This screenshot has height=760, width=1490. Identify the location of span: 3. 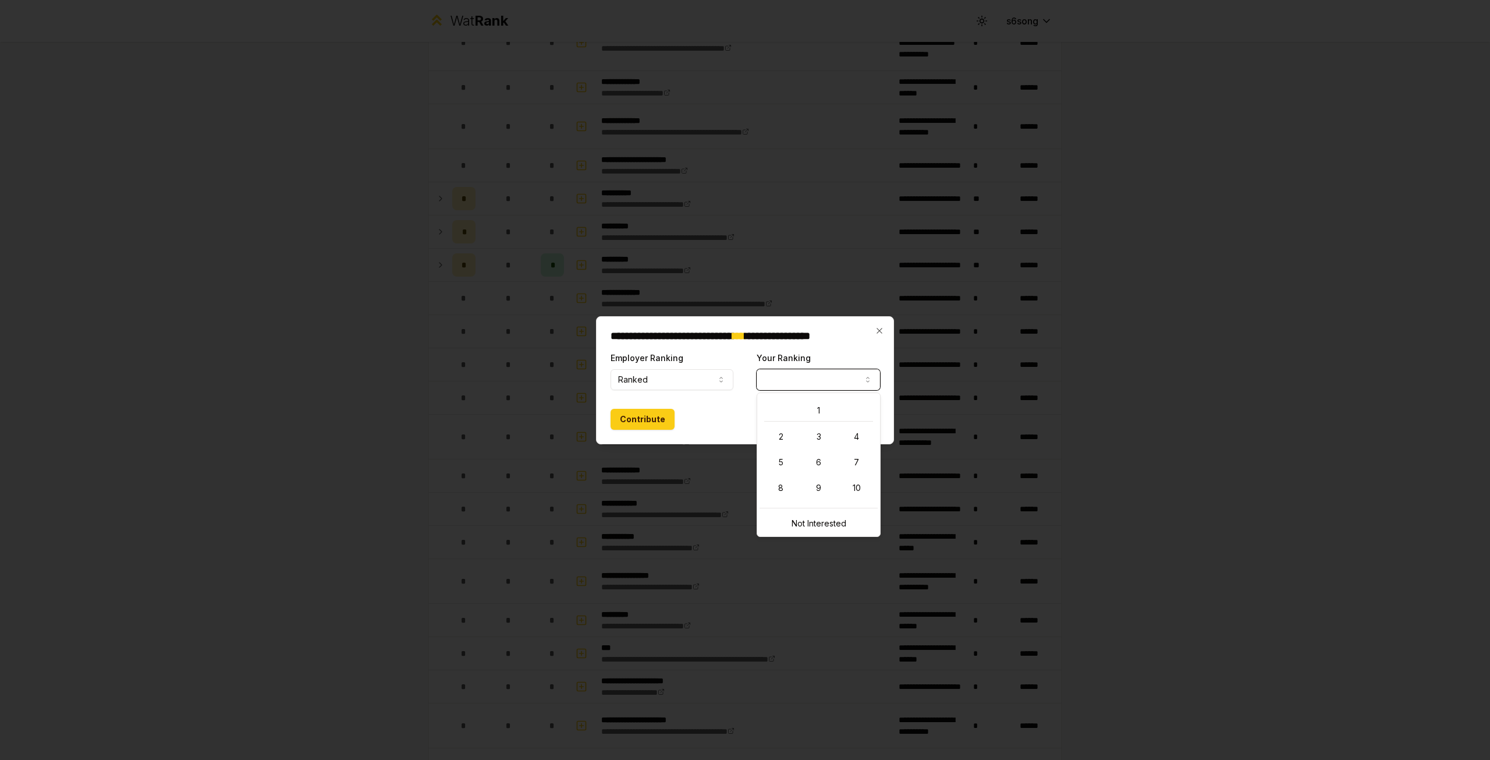
(819, 437).